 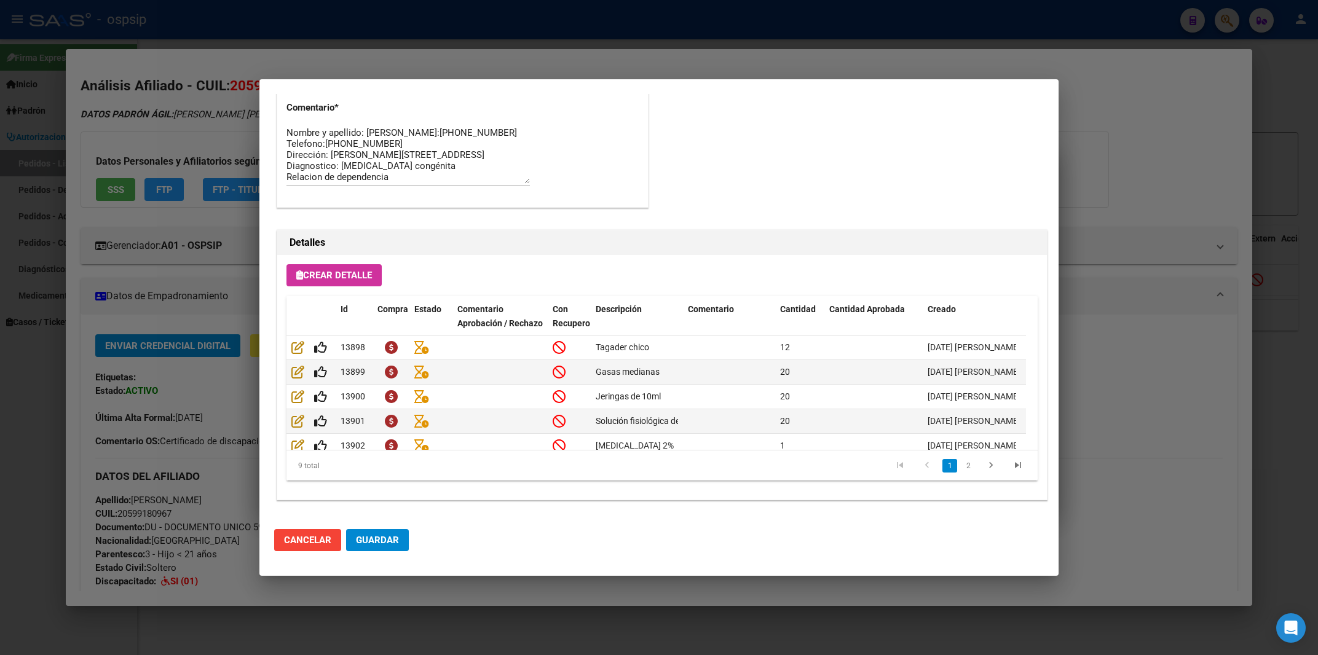 I want to click on span: 13898, so click(x=353, y=347).